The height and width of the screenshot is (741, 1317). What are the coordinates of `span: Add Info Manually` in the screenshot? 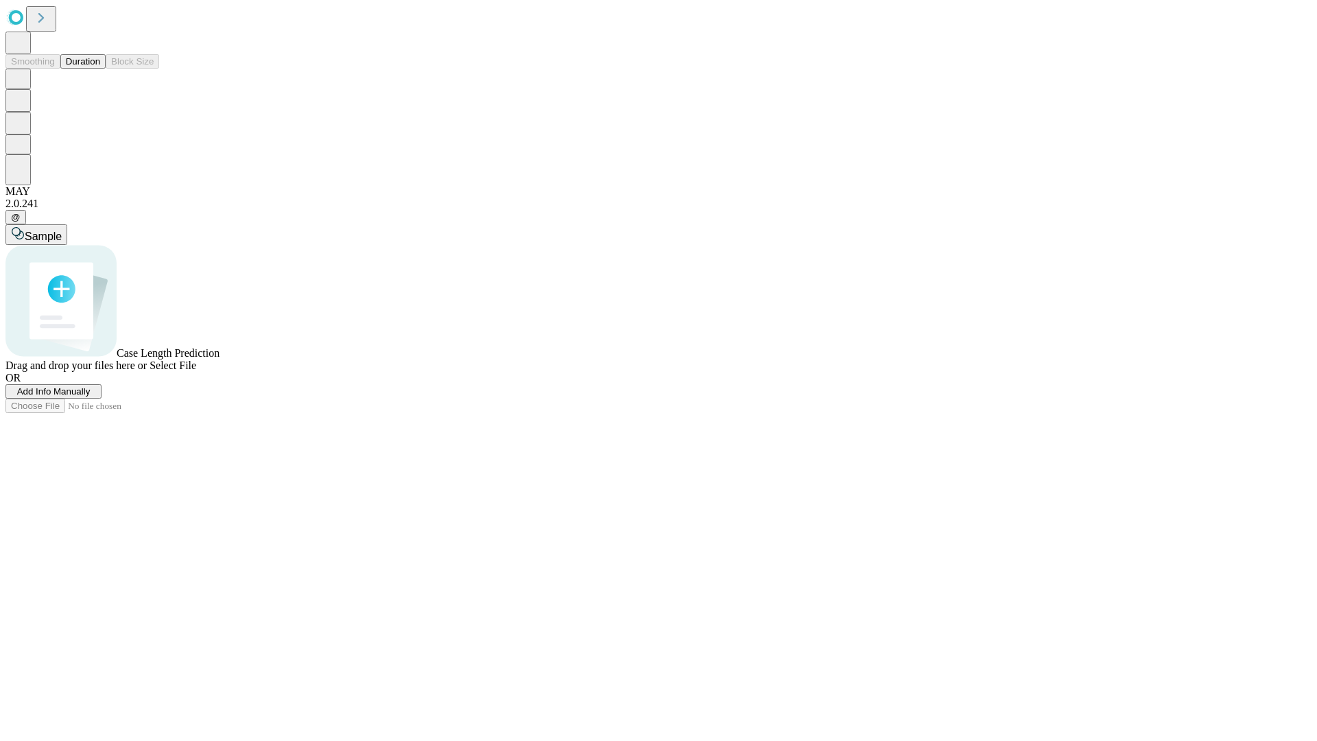 It's located at (53, 391).